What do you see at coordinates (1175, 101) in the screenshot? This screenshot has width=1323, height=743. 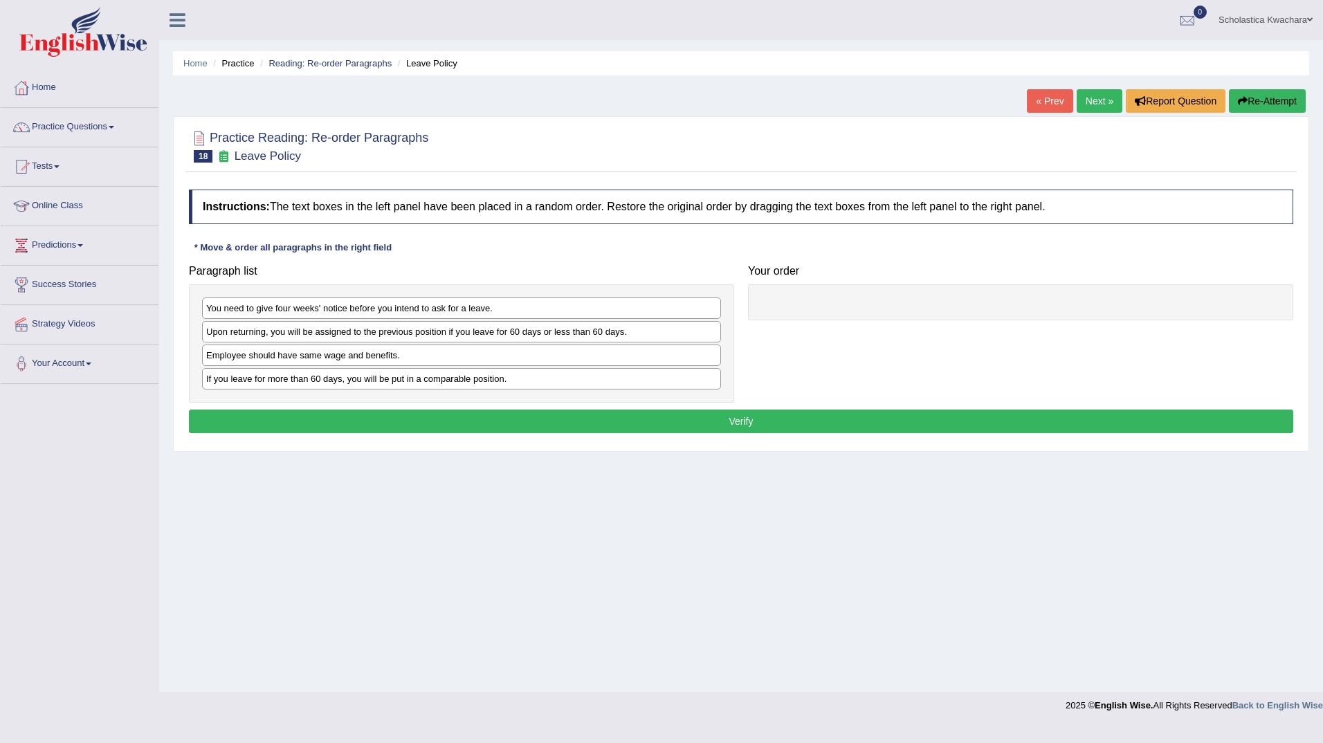 I see `button: Report Question` at bounding box center [1175, 101].